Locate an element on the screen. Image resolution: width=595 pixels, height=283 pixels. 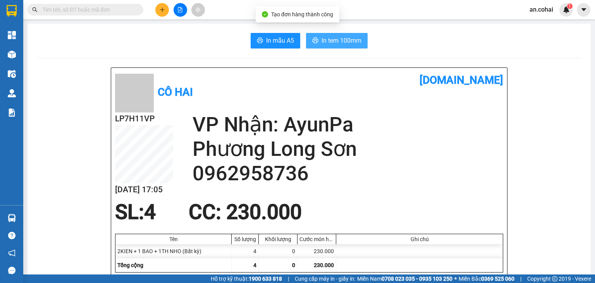
input: Tìm tên, số ĐT hoặc mã đơn is located at coordinates (88, 10).